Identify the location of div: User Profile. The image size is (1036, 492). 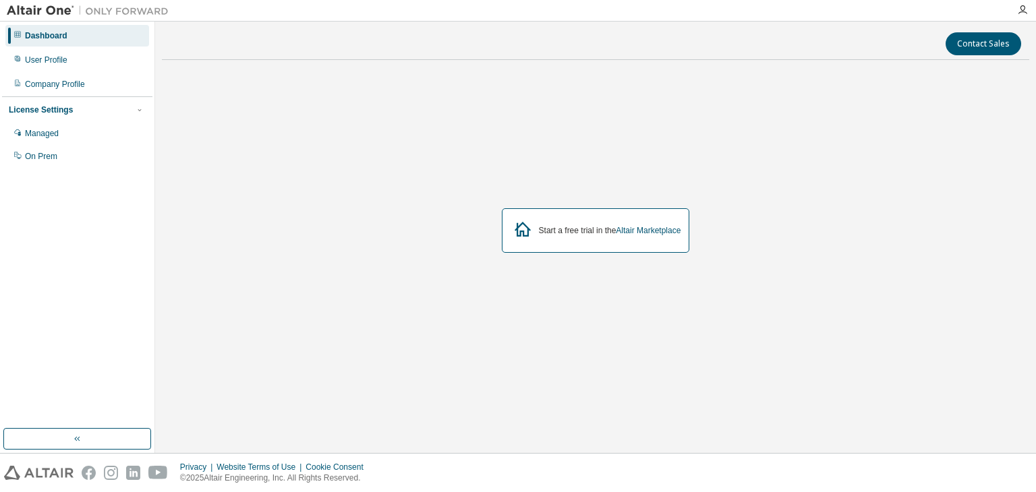
(46, 60).